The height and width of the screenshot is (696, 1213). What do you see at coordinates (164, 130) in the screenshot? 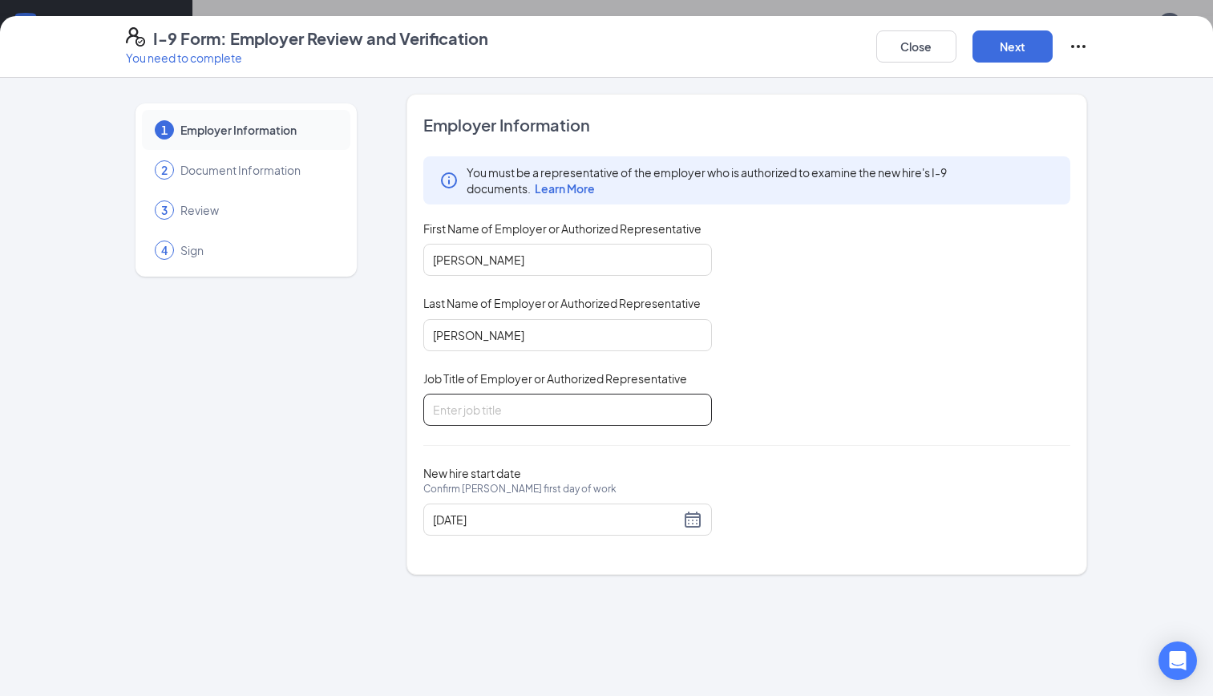
I see `span: 1` at bounding box center [164, 130].